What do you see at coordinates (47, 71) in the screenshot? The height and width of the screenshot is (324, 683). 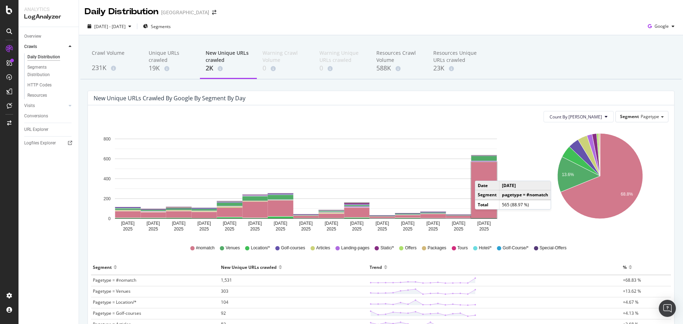 I see `div: Segments Distribution` at bounding box center [47, 71].